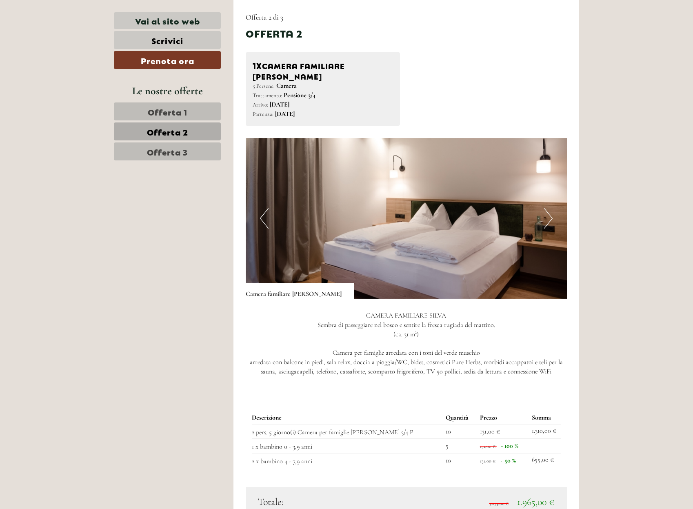 This screenshot has width=693, height=509. What do you see at coordinates (264, 86) in the screenshot?
I see `small: 5 Persone:` at bounding box center [264, 86].